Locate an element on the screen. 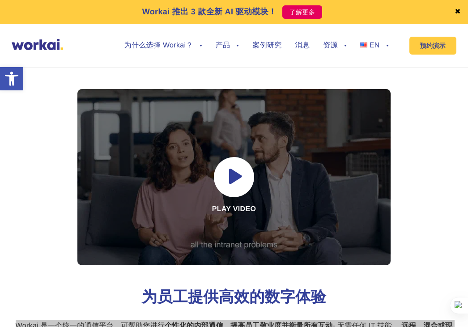 This screenshot has height=327, width=468. font: 预约演示 is located at coordinates (432, 46).